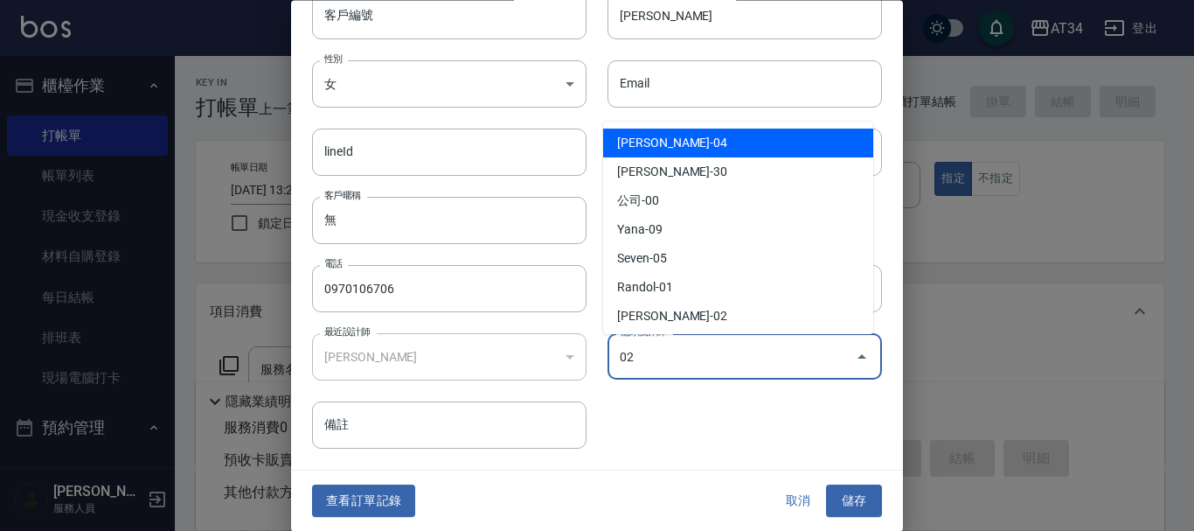 This screenshot has width=1194, height=531. I want to click on label: 客戶暱稱, so click(343, 195).